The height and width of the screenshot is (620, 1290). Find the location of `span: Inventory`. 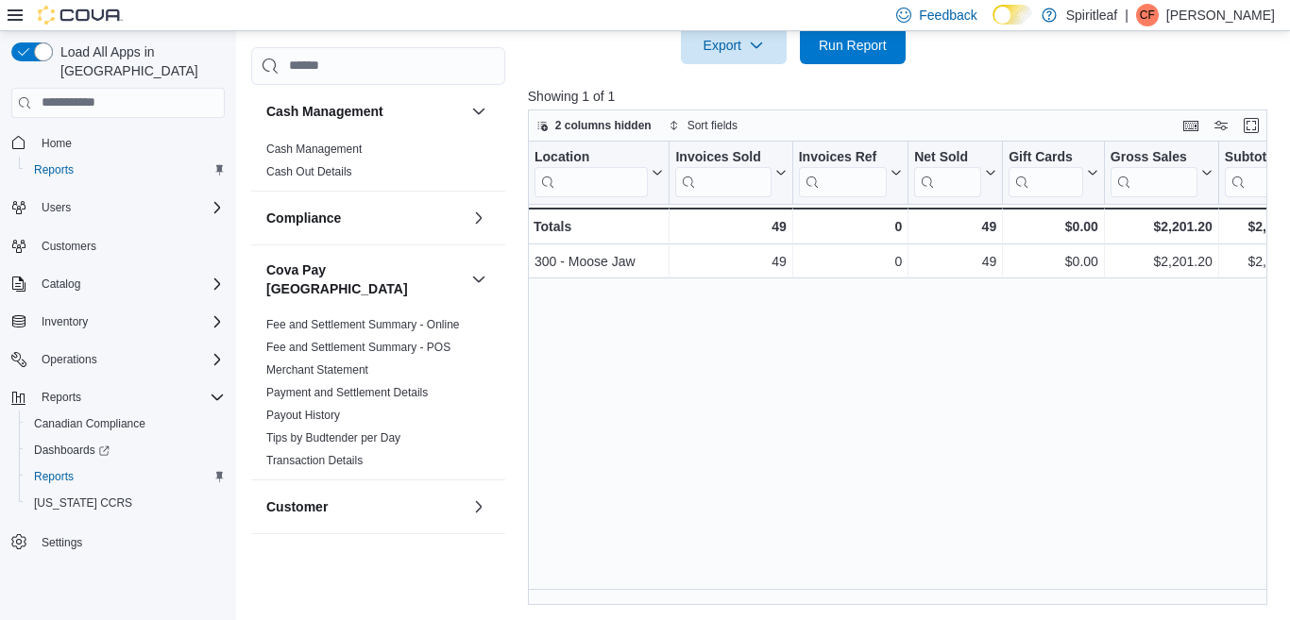

span: Inventory is located at coordinates (64, 322).